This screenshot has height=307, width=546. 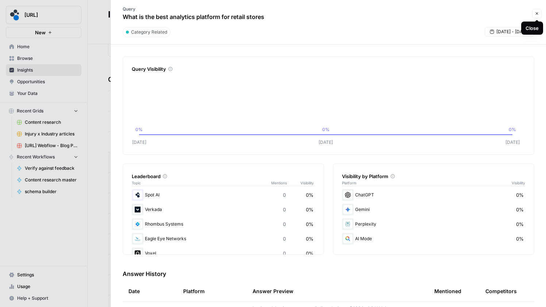 What do you see at coordinates (223, 239) in the screenshot?
I see `div: Eagle Eye Networks` at bounding box center [223, 239].